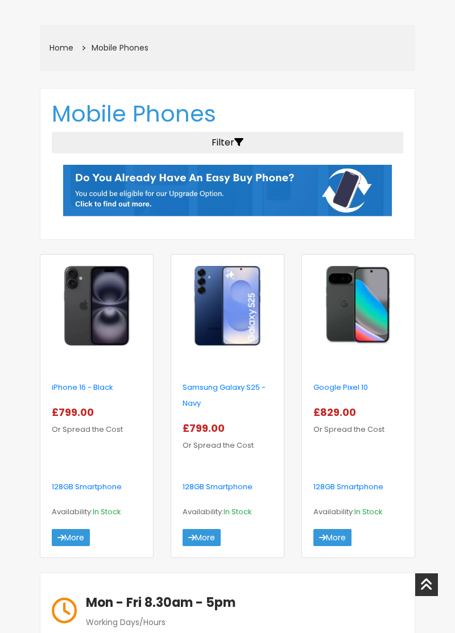  I want to click on a: Google Pixel 10, so click(340, 387).